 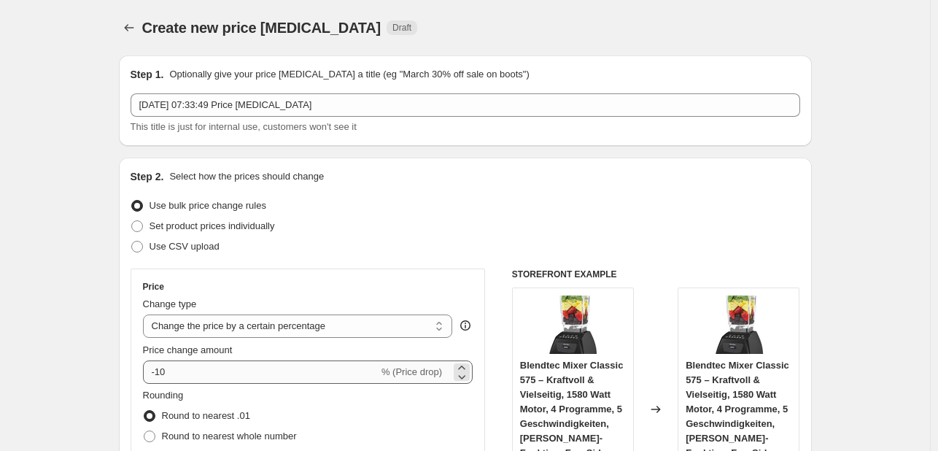 I want to click on span: Round to nearest .01, so click(x=206, y=415).